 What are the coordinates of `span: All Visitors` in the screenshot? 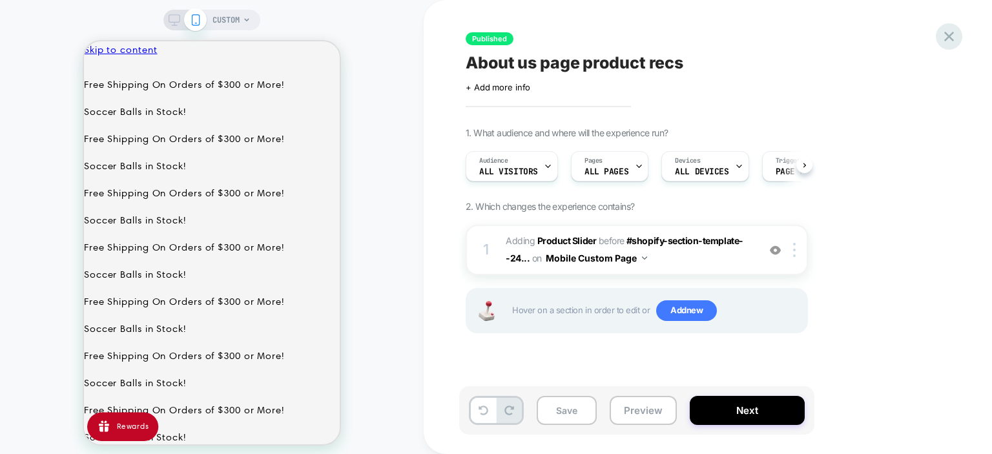 It's located at (508, 172).